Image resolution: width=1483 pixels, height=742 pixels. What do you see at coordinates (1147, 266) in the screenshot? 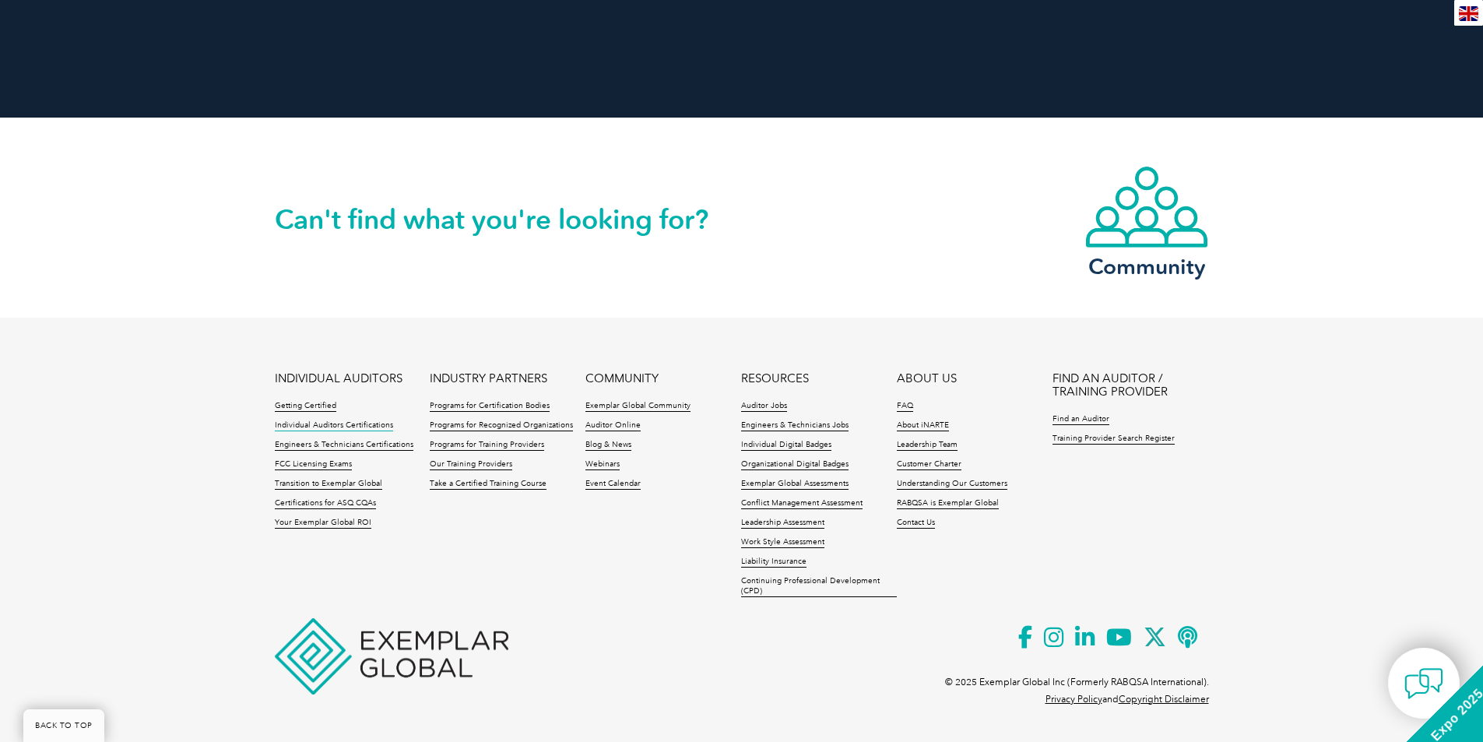
I see `h3: Community` at bounding box center [1147, 266].